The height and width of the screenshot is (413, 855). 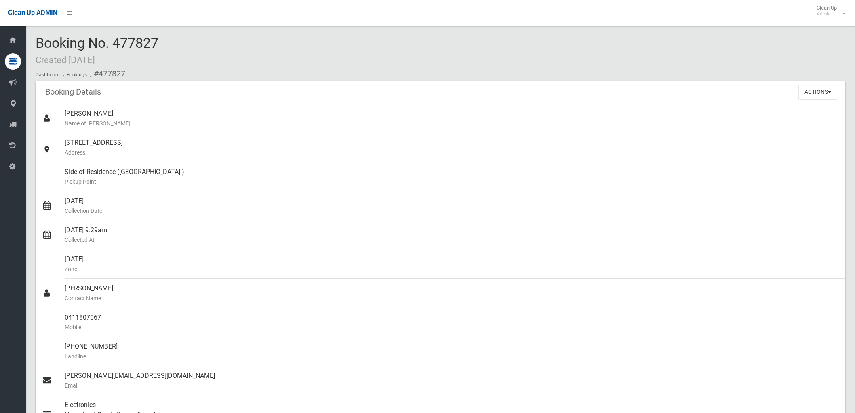 What do you see at coordinates (829, 11) in the screenshot?
I see `span: Clean Up` at bounding box center [829, 11].